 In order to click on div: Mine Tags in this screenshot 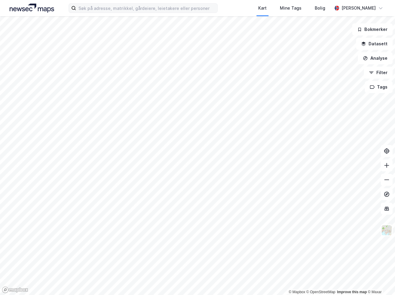, I will do `click(290, 8)`.